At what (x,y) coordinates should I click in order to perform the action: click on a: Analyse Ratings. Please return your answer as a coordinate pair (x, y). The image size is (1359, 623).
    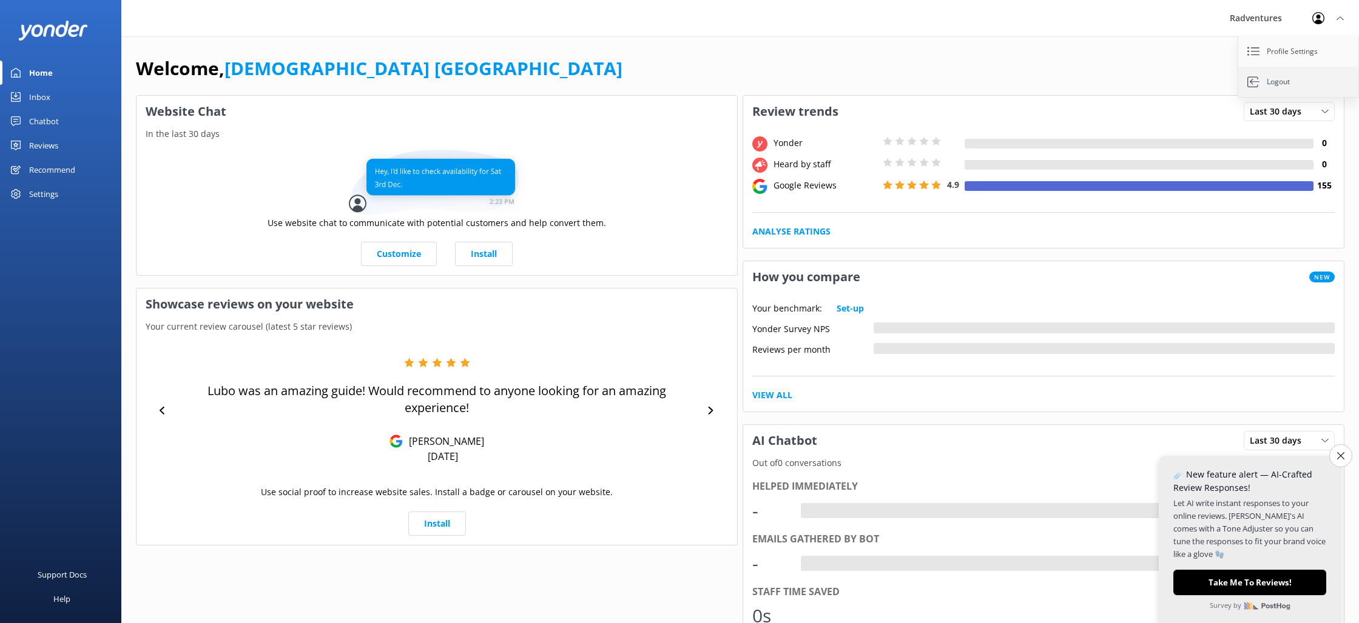
    Looking at the image, I should click on (791, 232).